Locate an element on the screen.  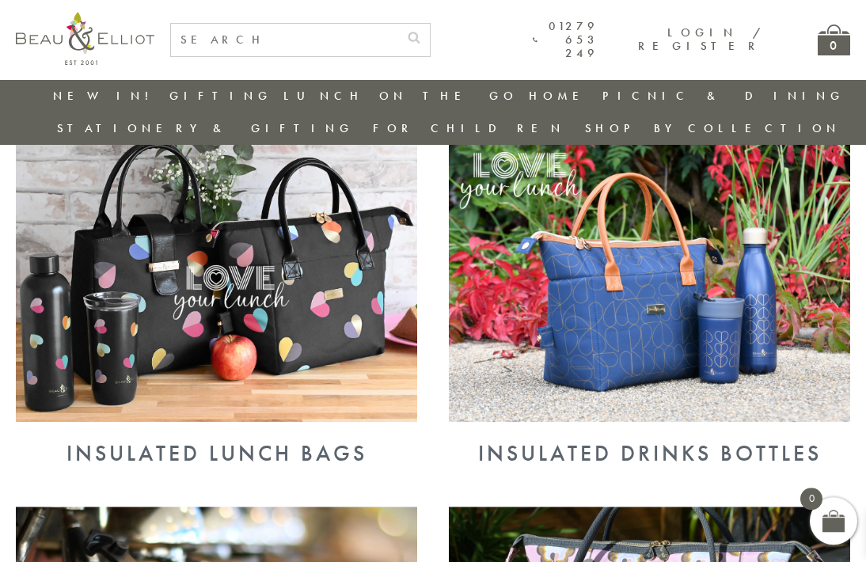
span: 0 is located at coordinates (812, 499).